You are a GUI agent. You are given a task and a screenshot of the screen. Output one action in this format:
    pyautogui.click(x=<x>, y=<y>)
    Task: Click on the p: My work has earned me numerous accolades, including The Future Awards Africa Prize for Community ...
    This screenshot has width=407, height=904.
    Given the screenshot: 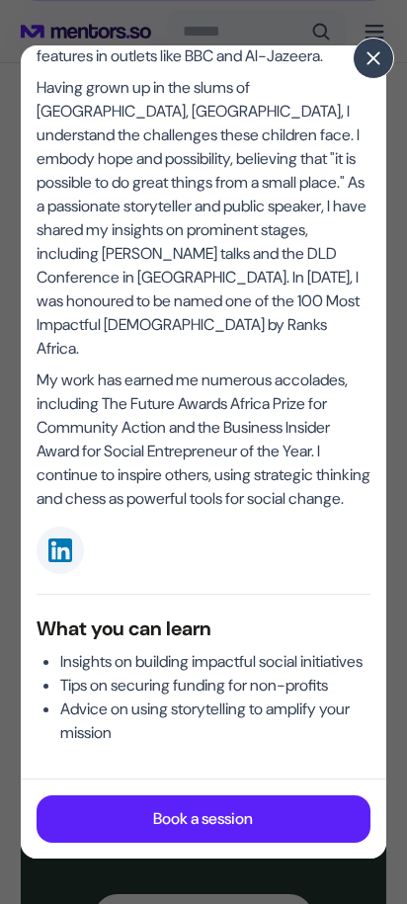 What is the action you would take?
    pyautogui.click(x=203, y=440)
    